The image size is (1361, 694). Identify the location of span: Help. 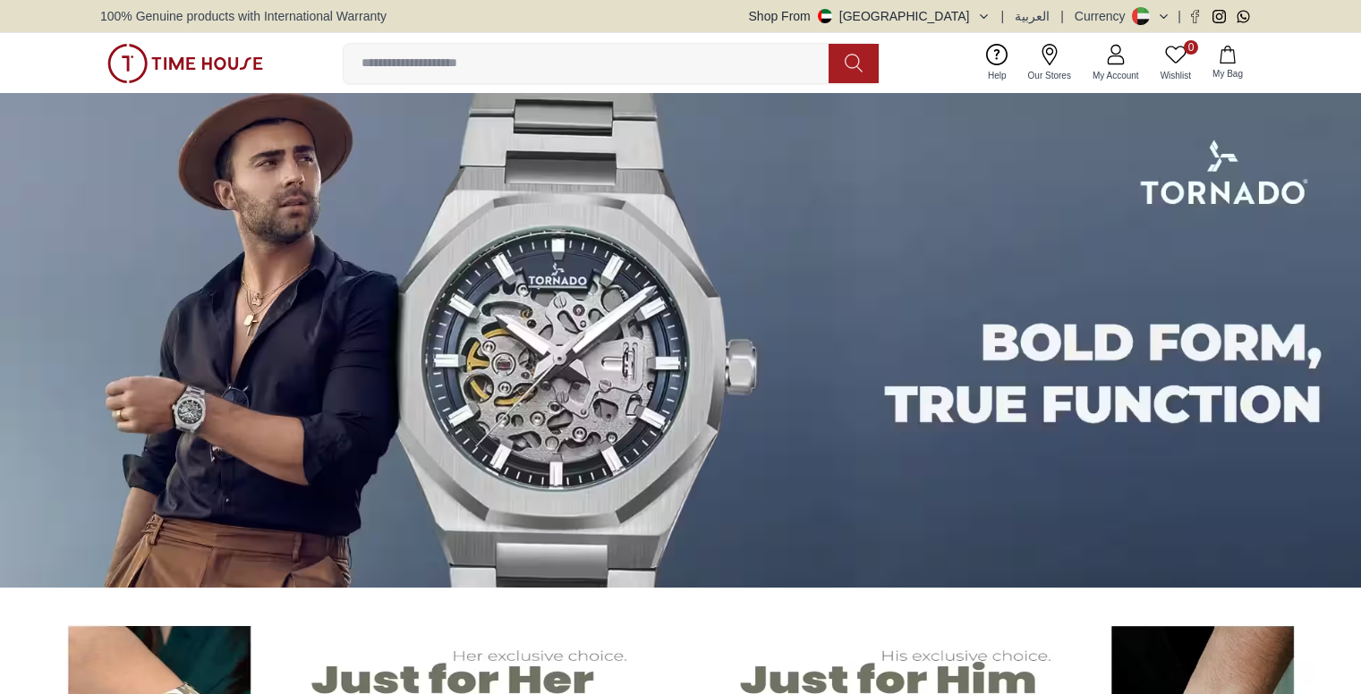
(997, 75).